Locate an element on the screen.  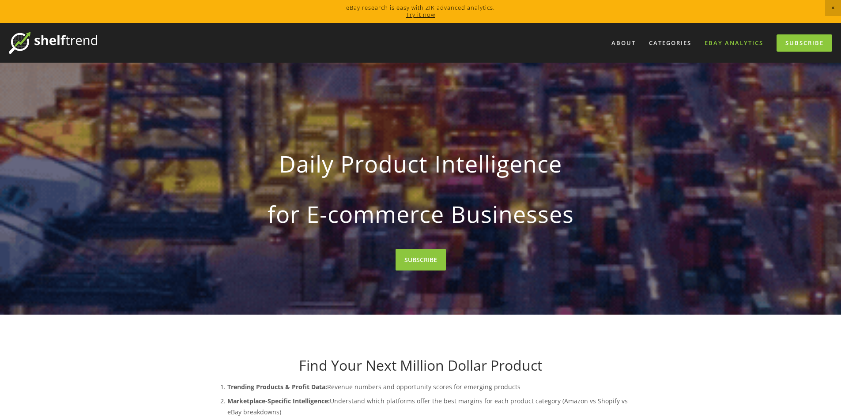
strong: Marketplace-Specific Intelligence: is located at coordinates (278, 401).